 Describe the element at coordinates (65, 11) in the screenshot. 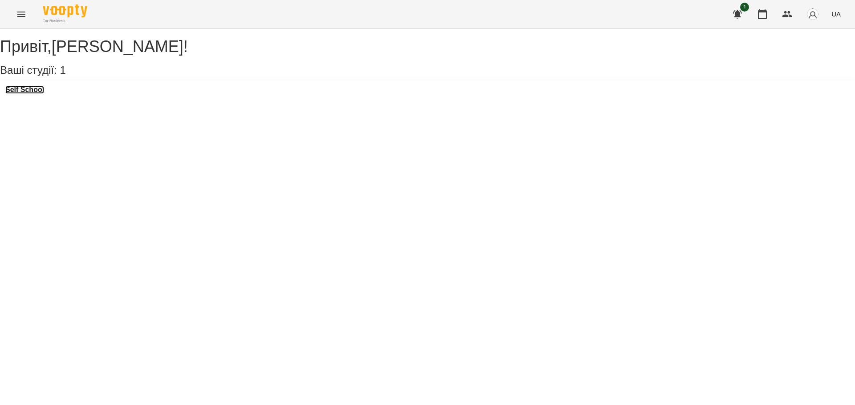

I see `img: Voopty Logo` at that location.